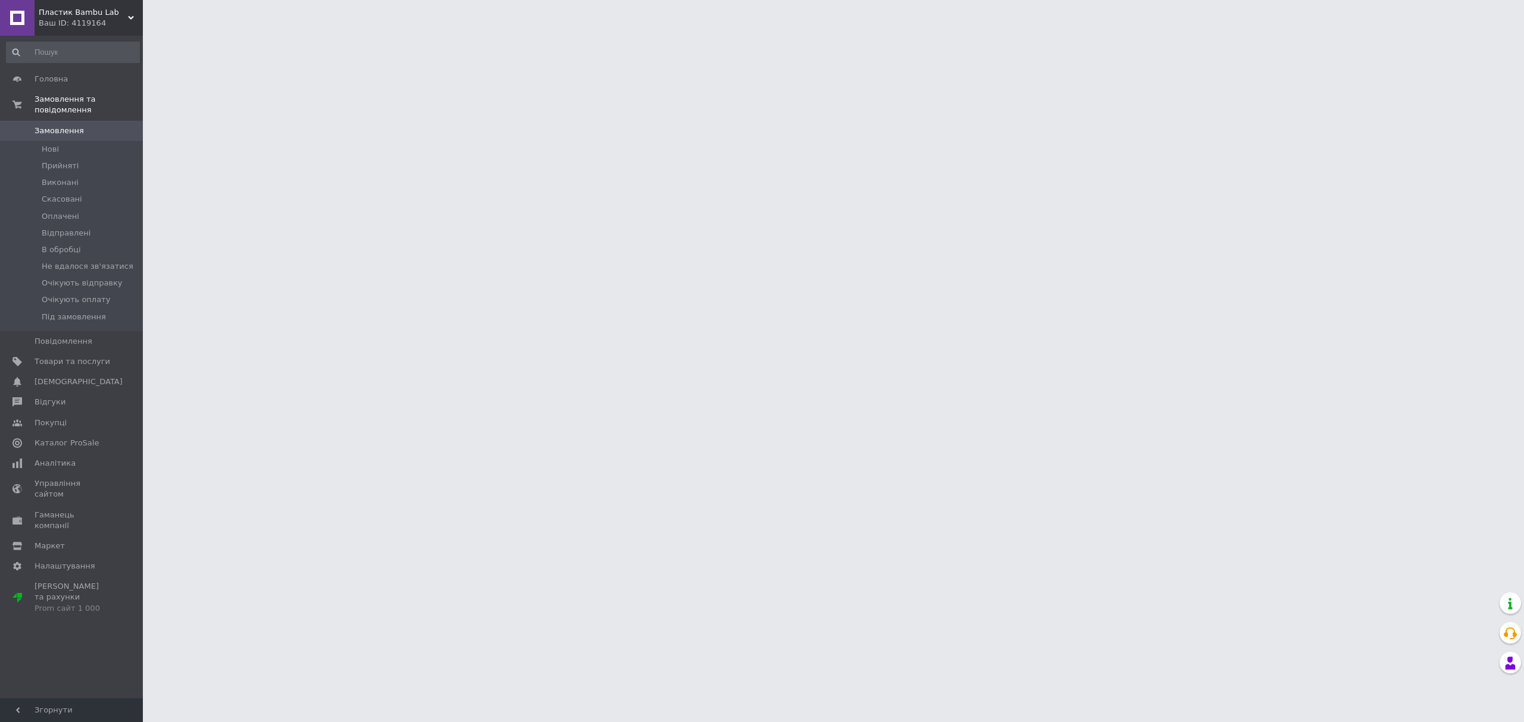 The width and height of the screenshot is (1524, 722). What do you see at coordinates (83, 12) in the screenshot?
I see `span: Пластик Bambu Lab` at bounding box center [83, 12].